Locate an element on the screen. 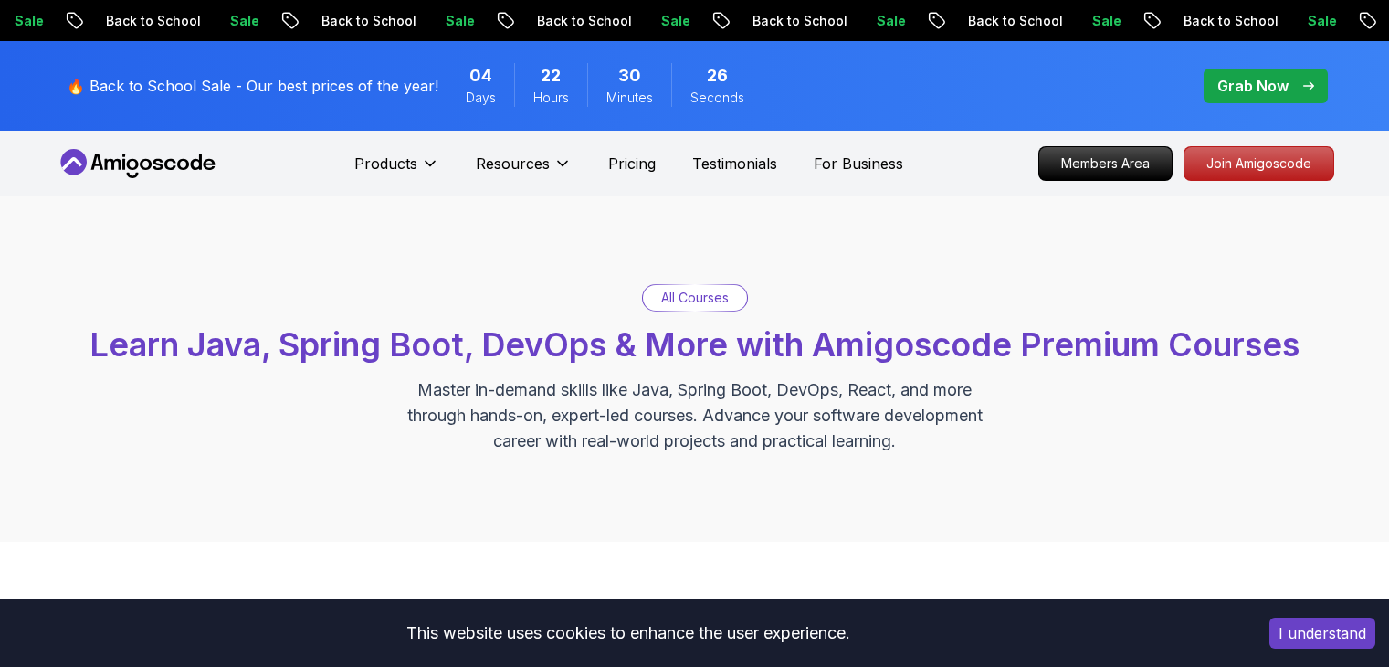 The width and height of the screenshot is (1389, 667). span: Seconds is located at coordinates (717, 98).